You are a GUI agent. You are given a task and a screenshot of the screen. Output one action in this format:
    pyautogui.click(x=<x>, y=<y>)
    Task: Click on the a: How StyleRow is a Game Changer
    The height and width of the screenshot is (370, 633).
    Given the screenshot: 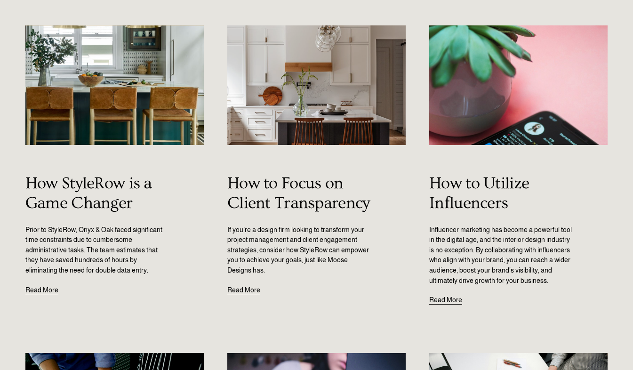 What is the action you would take?
    pyautogui.click(x=88, y=193)
    